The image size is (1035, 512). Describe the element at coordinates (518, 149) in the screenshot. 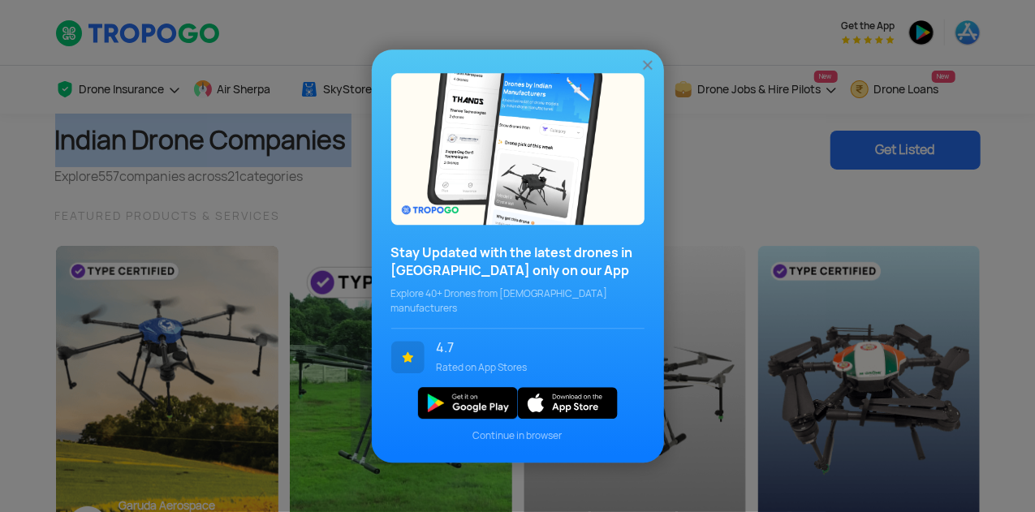

I see `img: bg_popupecosystem.png` at that location.